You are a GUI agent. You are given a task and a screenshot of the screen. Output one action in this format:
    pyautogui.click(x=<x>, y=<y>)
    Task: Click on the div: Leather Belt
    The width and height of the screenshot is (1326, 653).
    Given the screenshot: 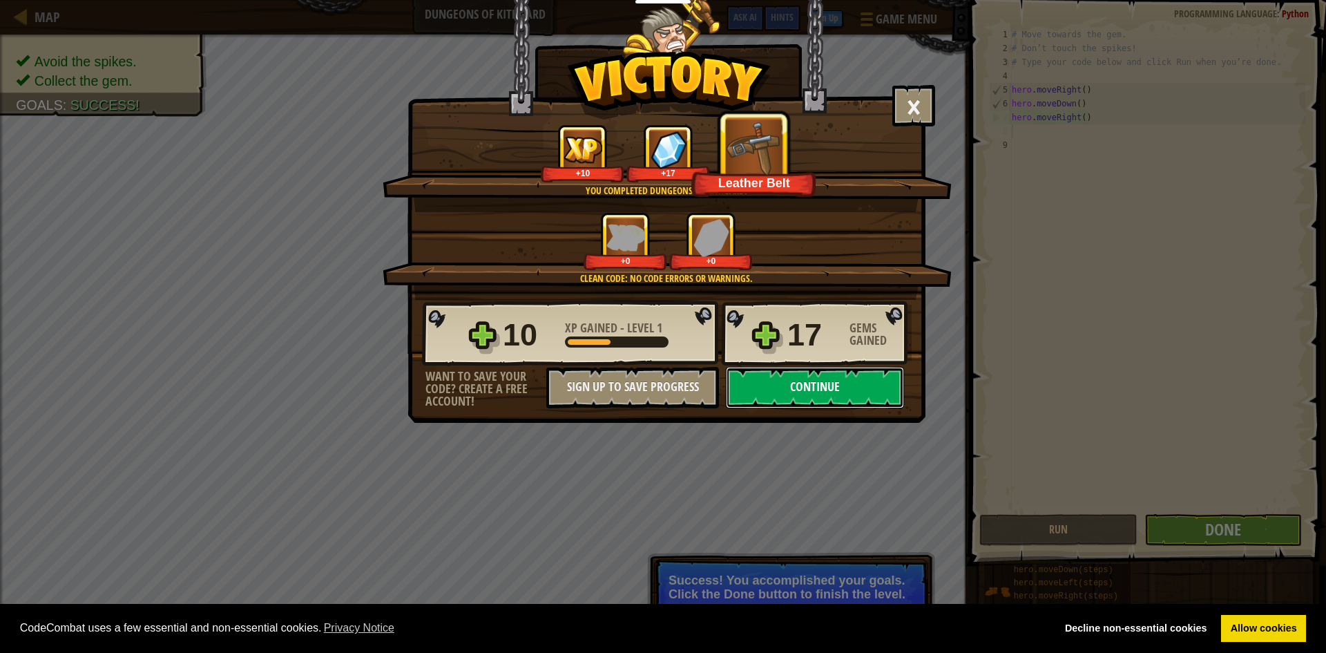 What is the action you would take?
    pyautogui.click(x=754, y=182)
    